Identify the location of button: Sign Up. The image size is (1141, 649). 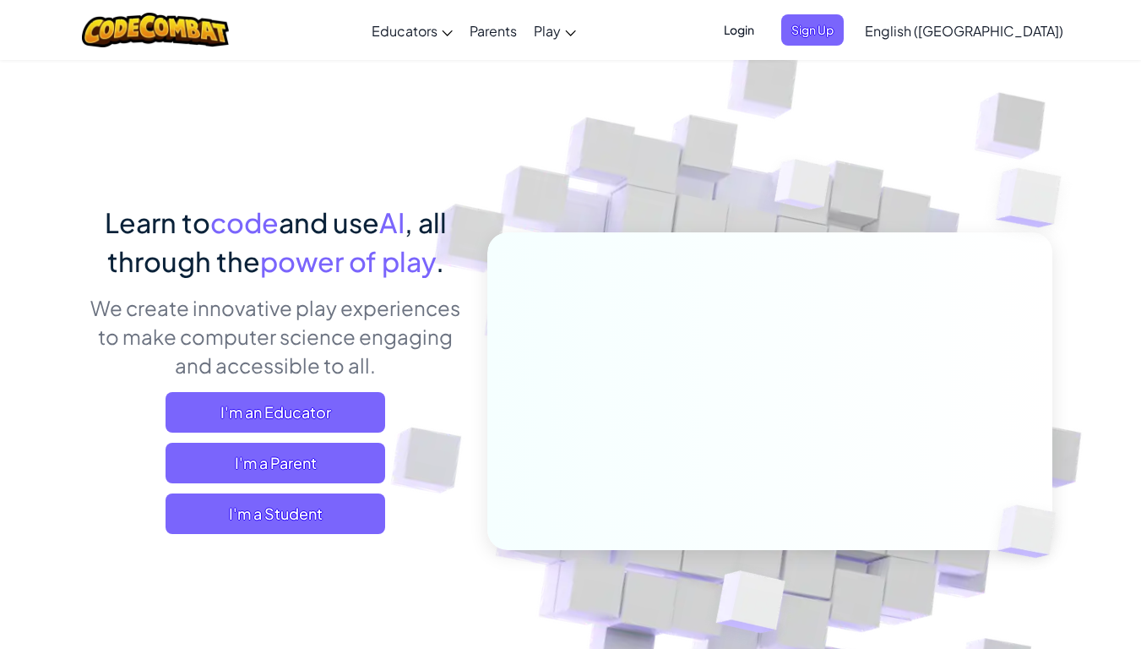
(813, 30).